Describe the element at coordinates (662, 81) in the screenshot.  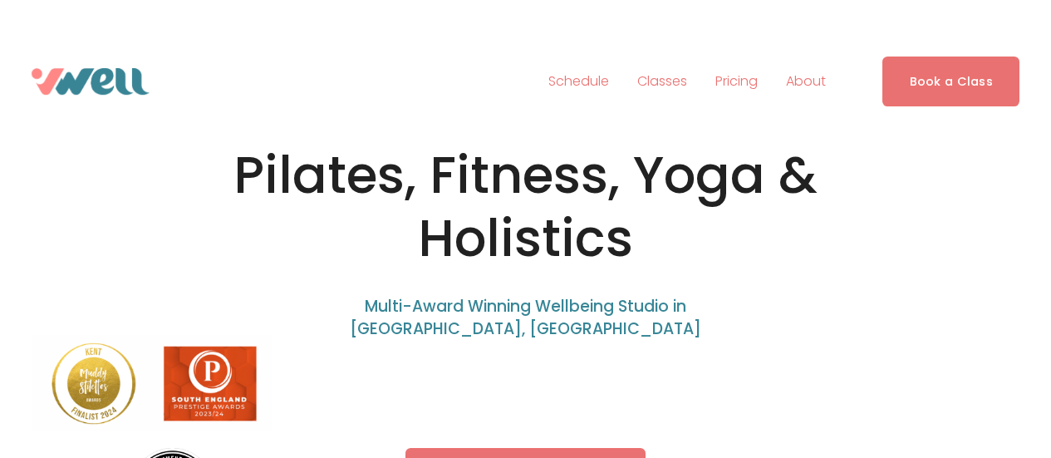
I see `span: Classes` at that location.